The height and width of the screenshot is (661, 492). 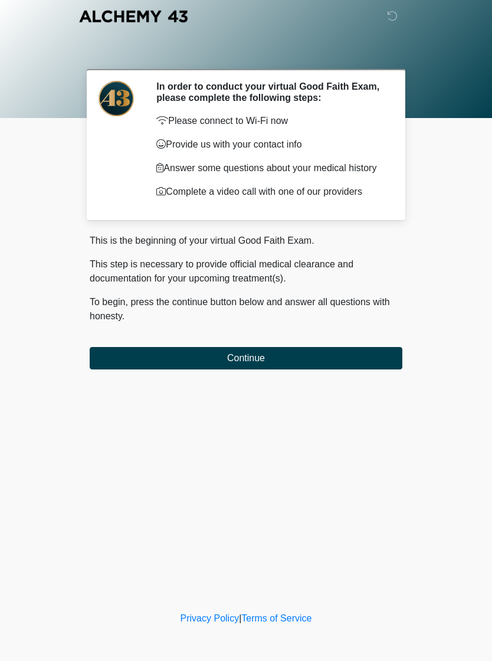 I want to click on p: This is the beginning of your virtual Good Faith Exam., so click(x=246, y=241).